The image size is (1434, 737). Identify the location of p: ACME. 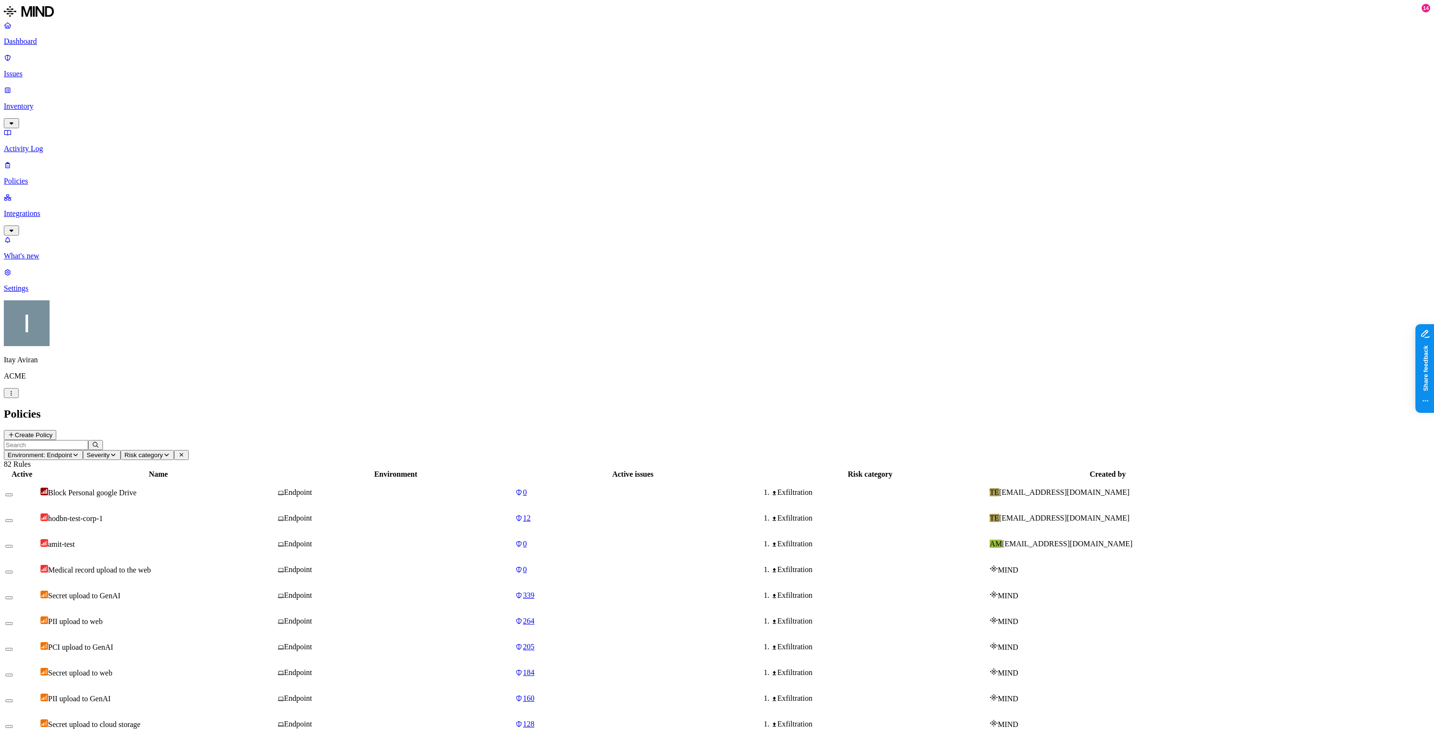
(717, 376).